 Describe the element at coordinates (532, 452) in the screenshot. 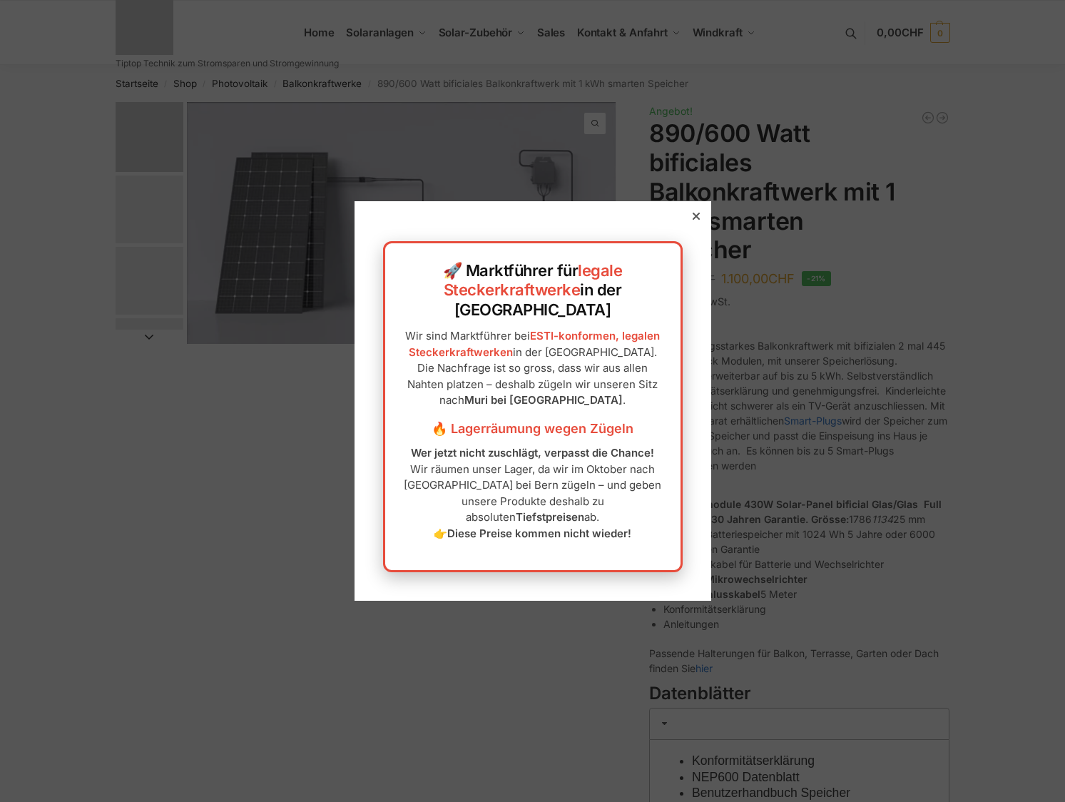

I see `strong: Wer jetzt nicht zuschlägt, verpasst die Chance!` at that location.